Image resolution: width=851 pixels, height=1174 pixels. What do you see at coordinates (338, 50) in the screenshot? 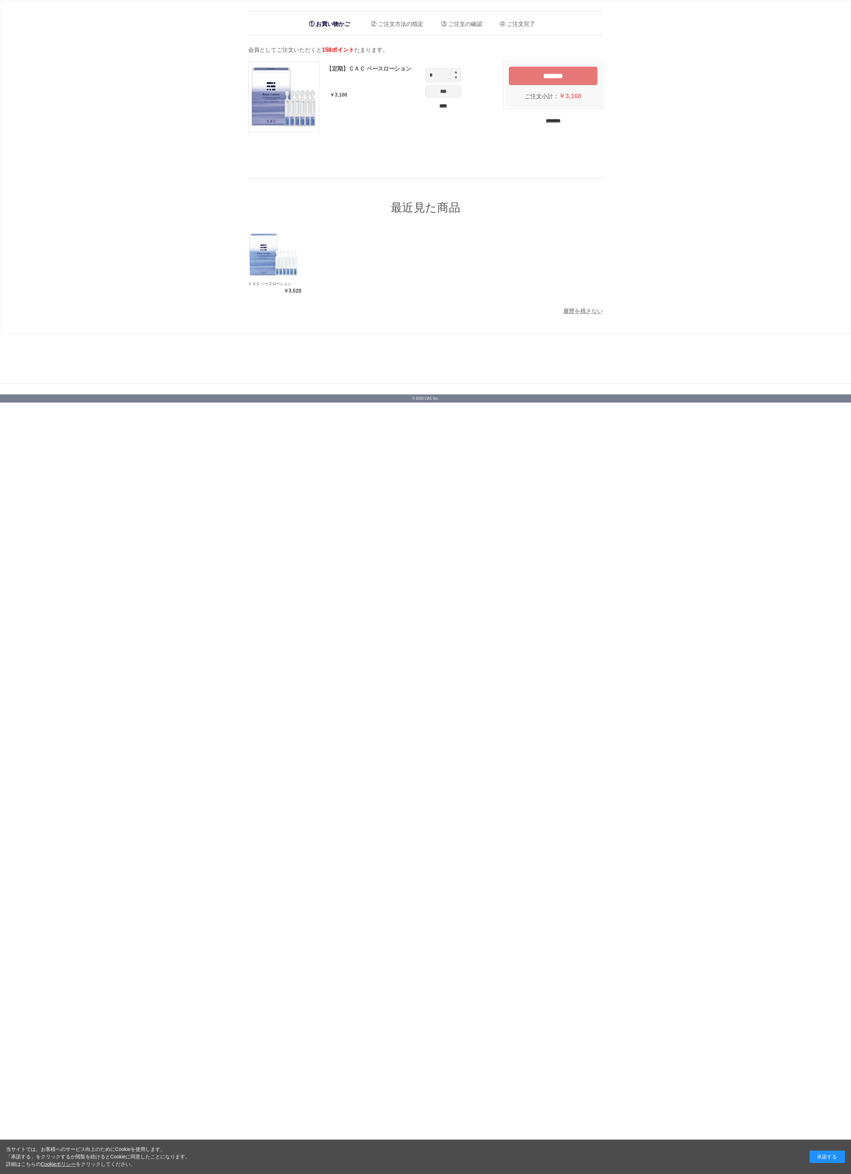
I see `span: 158ポイント` at bounding box center [338, 50].